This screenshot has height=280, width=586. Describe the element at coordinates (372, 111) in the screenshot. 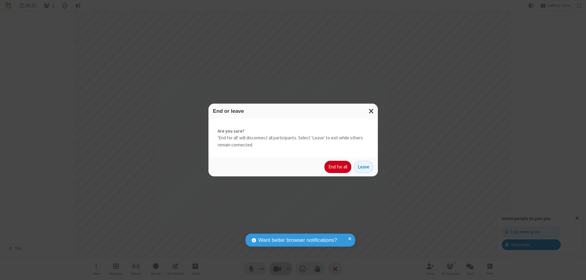

I see `button: Close modal` at that location.